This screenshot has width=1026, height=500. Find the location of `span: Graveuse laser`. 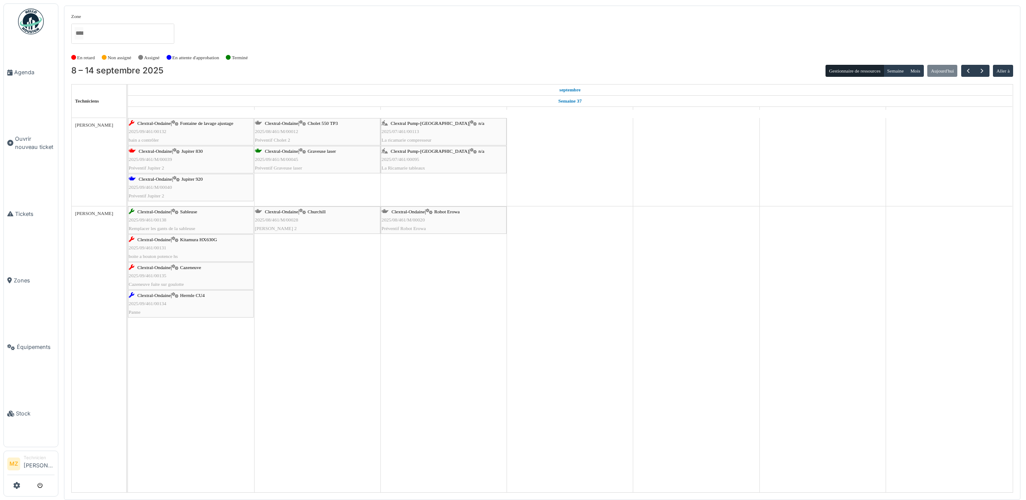

span: Graveuse laser is located at coordinates (321, 151).